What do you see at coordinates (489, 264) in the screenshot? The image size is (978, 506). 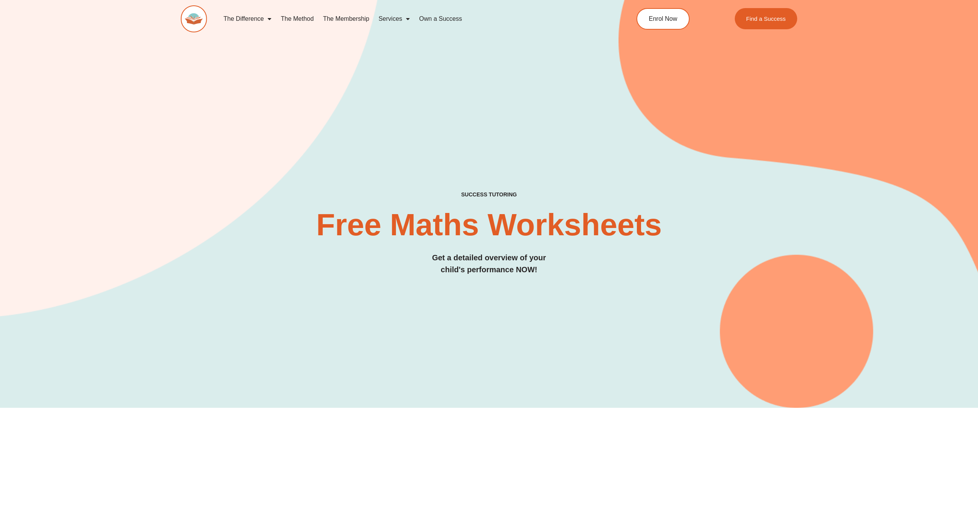 I see `h3: Get a detailed overview of your child's performance NOW!` at bounding box center [489, 264].